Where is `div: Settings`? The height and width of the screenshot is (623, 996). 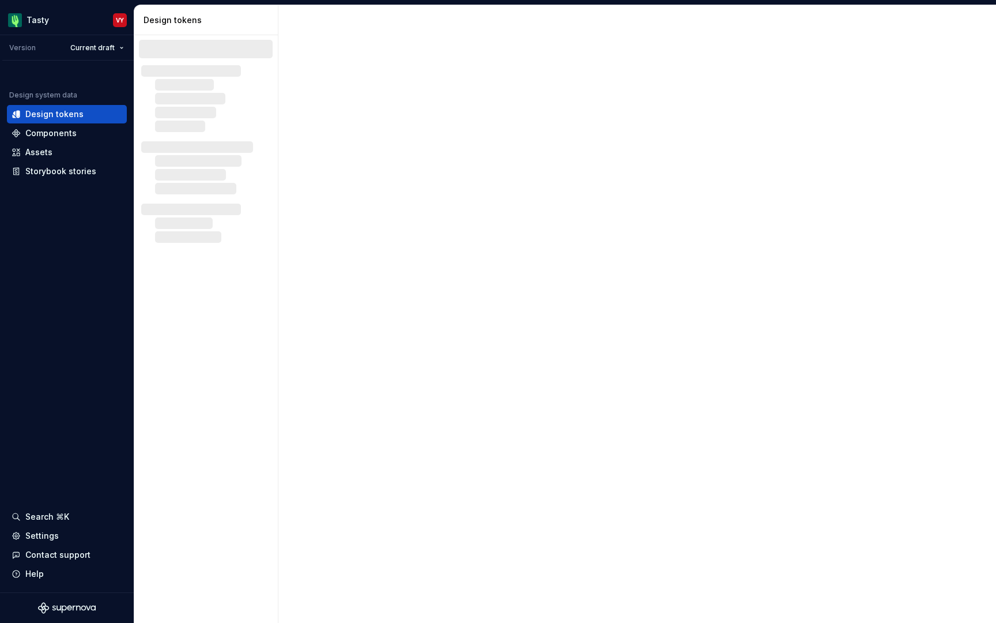
div: Settings is located at coordinates (42, 535).